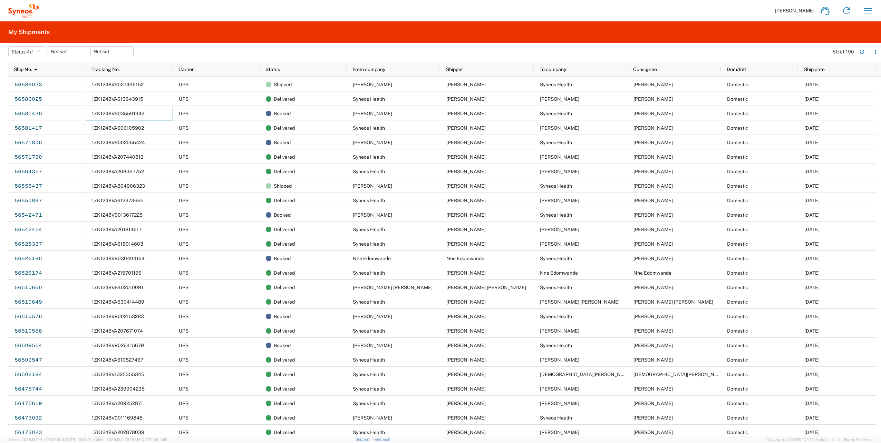 This screenshot has height=443, width=881. What do you see at coordinates (28, 389) in the screenshot?
I see `a: 56475744` at bounding box center [28, 389].